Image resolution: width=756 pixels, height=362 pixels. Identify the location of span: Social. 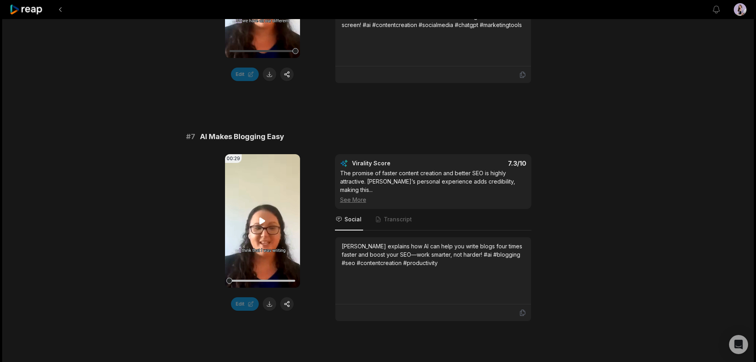
(353, 219).